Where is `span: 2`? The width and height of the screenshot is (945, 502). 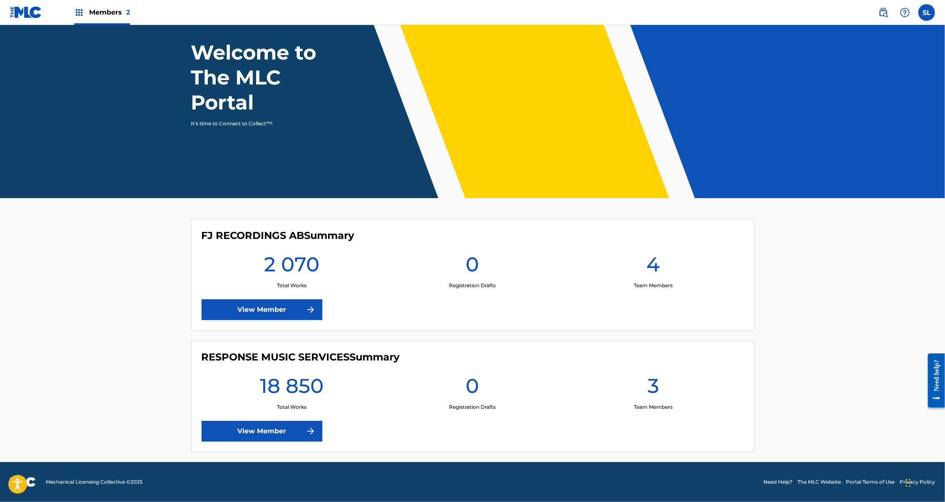
span: 2 is located at coordinates (128, 12).